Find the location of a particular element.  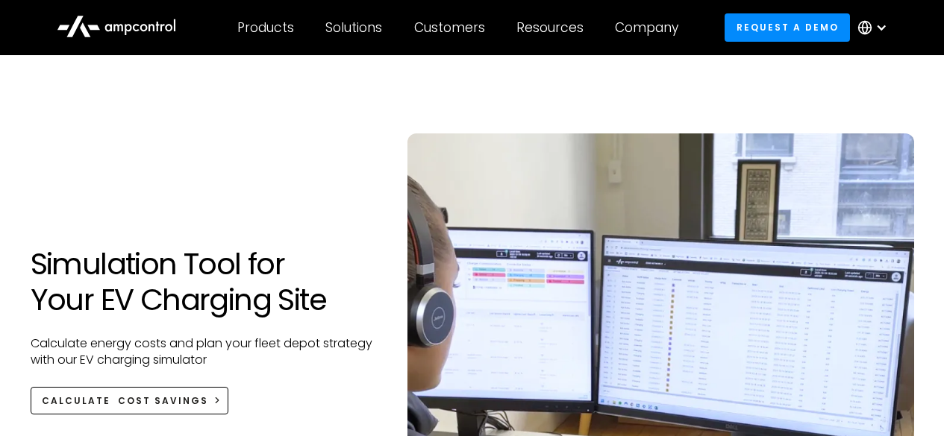

p: Calculate energy costs and plan your fleet depot strategy with our EV charging simulator is located at coordinates (207, 352).